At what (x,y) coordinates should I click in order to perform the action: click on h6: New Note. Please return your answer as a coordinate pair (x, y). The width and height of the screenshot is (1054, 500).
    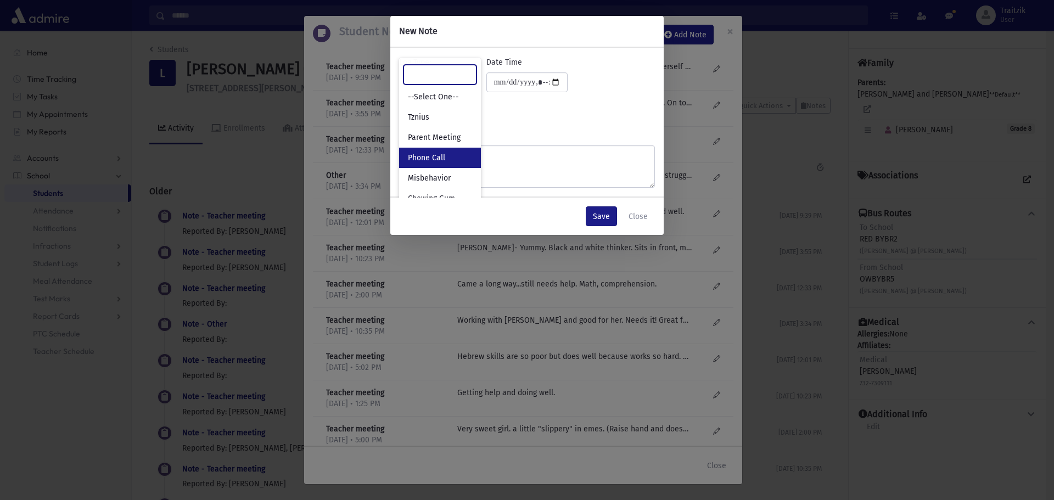
    Looking at the image, I should click on (418, 31).